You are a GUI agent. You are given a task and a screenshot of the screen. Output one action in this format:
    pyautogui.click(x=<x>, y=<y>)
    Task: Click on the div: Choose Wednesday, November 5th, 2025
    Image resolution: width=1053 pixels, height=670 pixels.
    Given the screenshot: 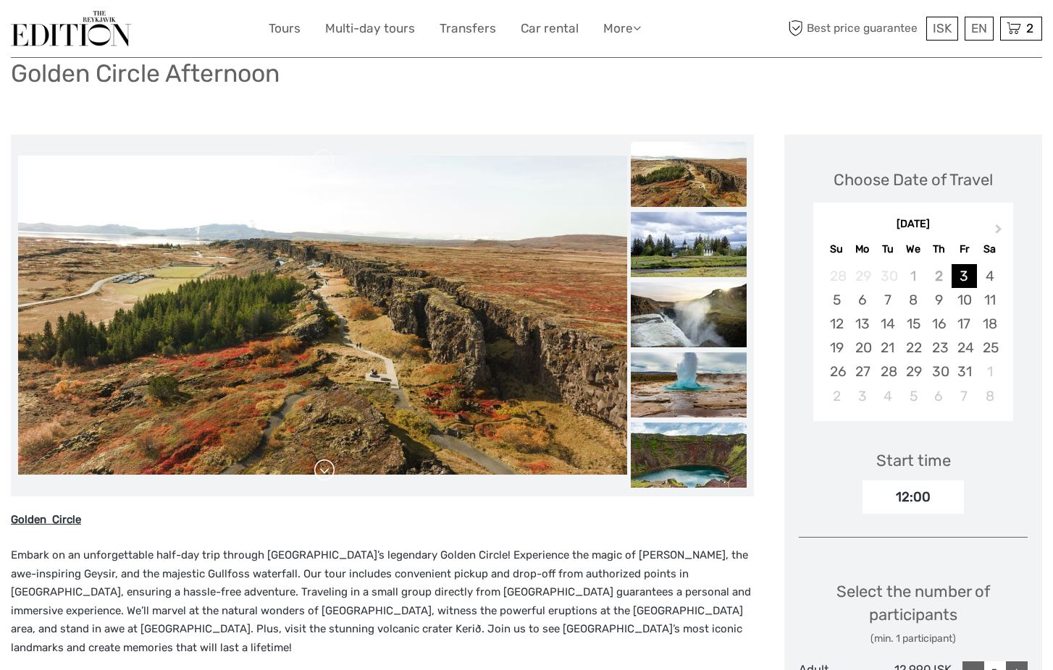 What is the action you would take?
    pyautogui.click(x=912, y=396)
    